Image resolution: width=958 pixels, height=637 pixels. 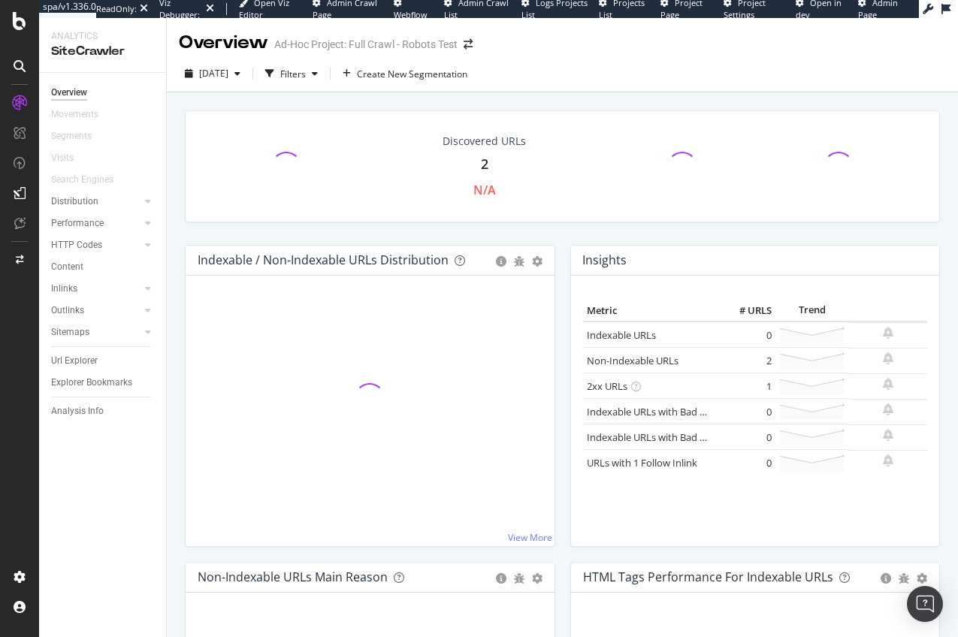 I want to click on td: 2, so click(x=745, y=361).